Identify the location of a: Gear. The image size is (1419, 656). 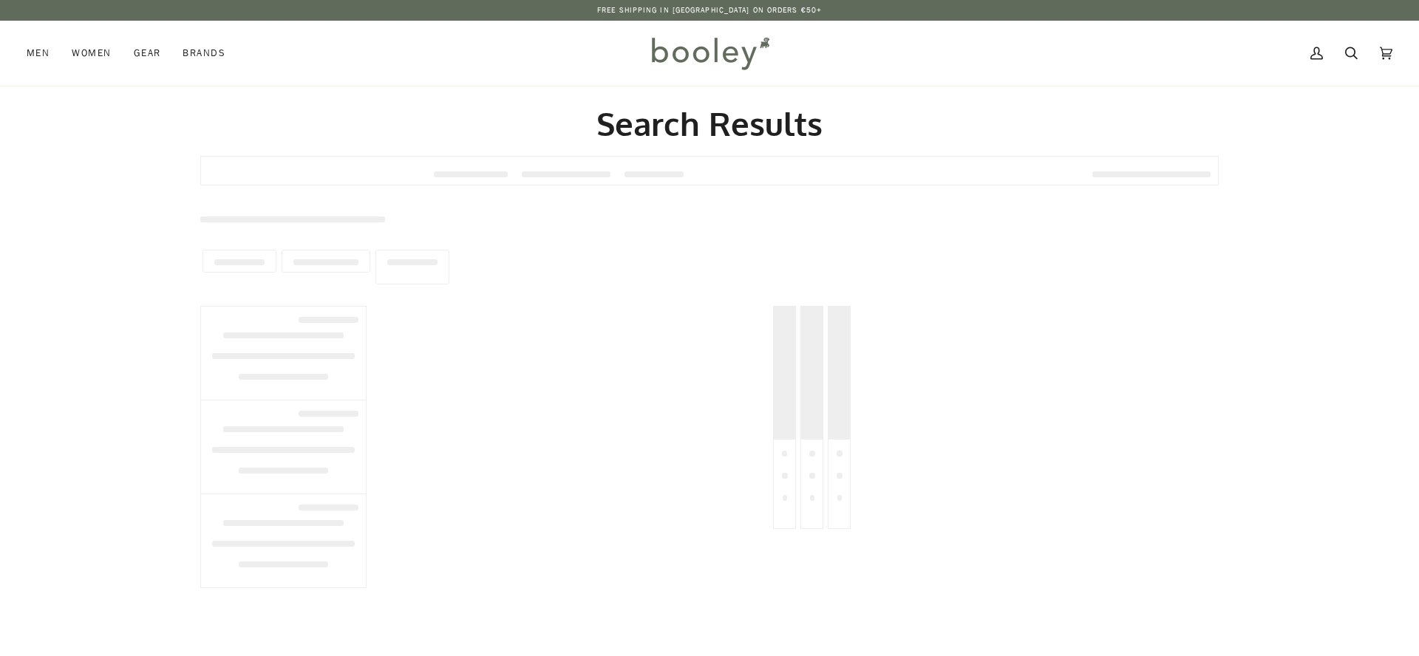
(147, 53).